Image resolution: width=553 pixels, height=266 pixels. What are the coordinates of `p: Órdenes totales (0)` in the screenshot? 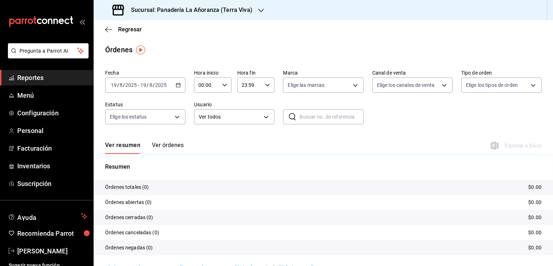 It's located at (127, 187).